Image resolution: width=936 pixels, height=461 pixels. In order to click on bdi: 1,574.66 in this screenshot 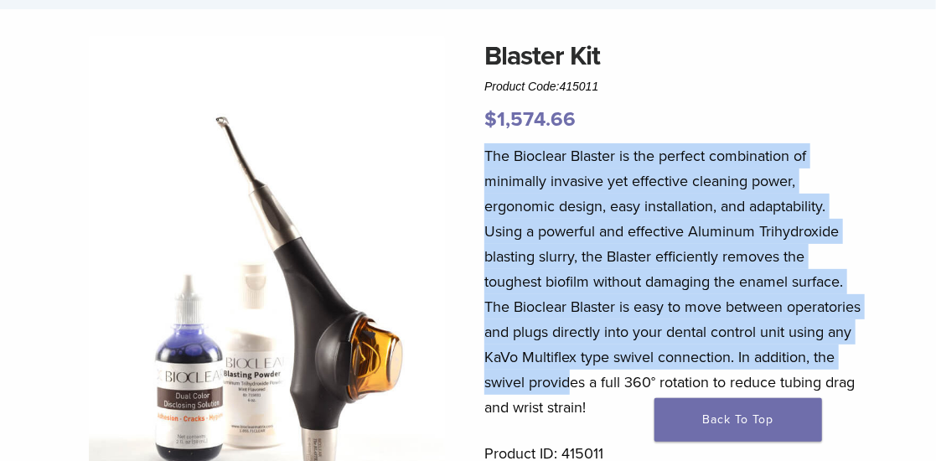, I will do `click(530, 119)`.